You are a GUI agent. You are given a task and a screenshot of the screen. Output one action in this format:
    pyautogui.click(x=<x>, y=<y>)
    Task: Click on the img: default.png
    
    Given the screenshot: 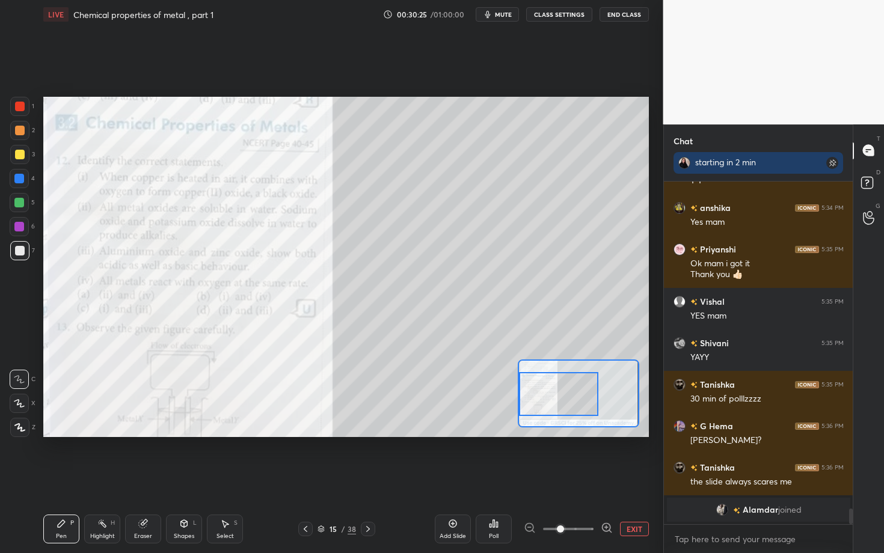 What is the action you would take?
    pyautogui.click(x=679, y=301)
    